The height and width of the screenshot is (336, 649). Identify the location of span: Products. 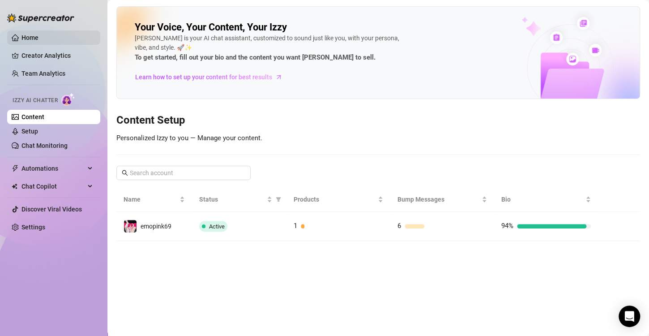
(335, 199).